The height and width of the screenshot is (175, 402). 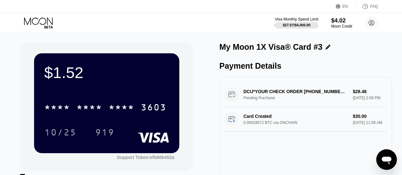 I want to click on div: $27.07 / $4,000.00, so click(x=297, y=25).